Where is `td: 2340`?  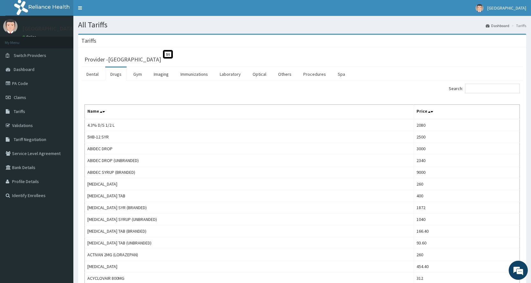
td: 2340 is located at coordinates (466, 161).